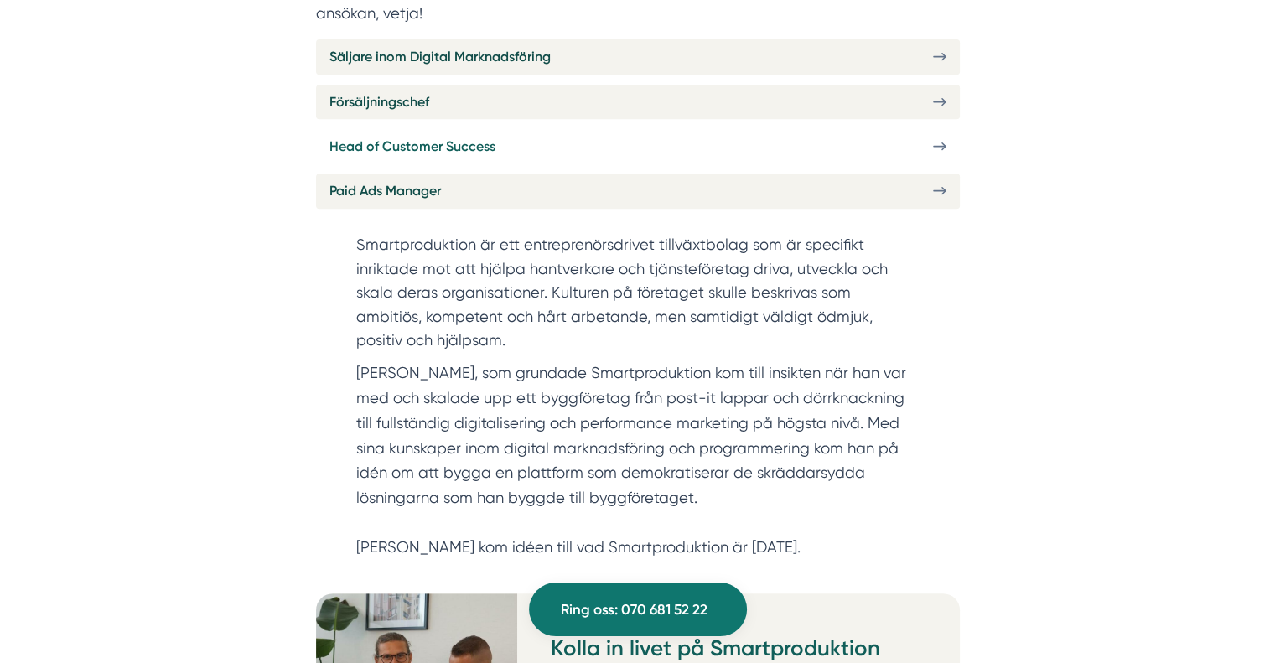 Image resolution: width=1275 pixels, height=663 pixels. Describe the element at coordinates (638, 190) in the screenshot. I see `a: Paid Ads Manager` at that location.